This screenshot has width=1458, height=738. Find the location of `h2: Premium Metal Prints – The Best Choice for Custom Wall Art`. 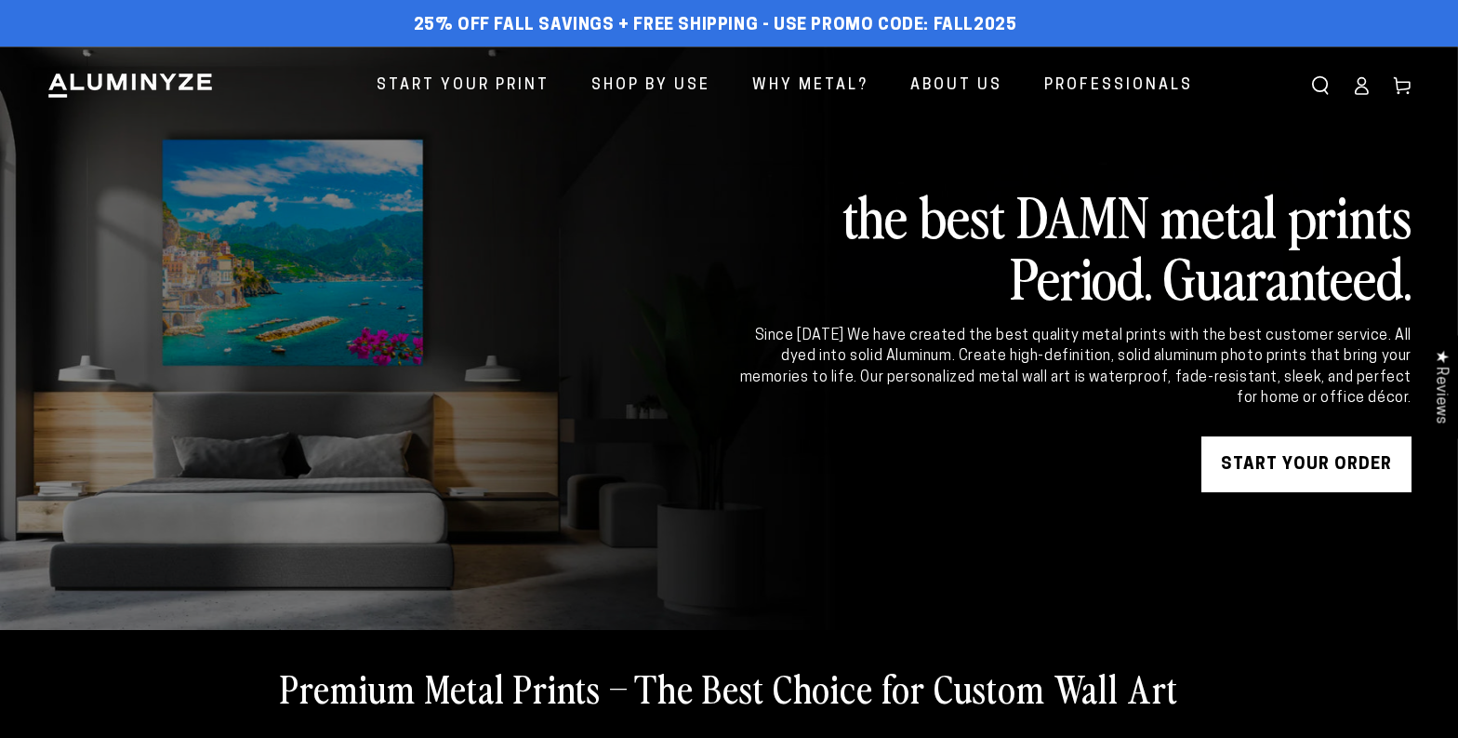

h2: Premium Metal Prints – The Best Choice for Custom Wall Art is located at coordinates (729, 687).